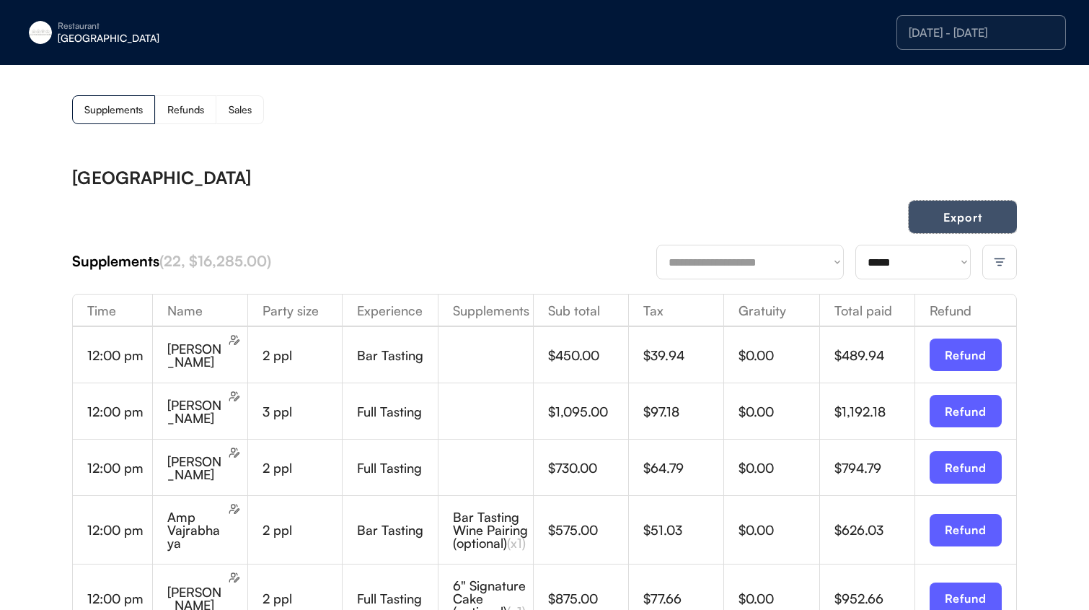 The width and height of the screenshot is (1089, 610). Describe the element at coordinates (683, 467) in the screenshot. I see `div: $64.79` at that location.